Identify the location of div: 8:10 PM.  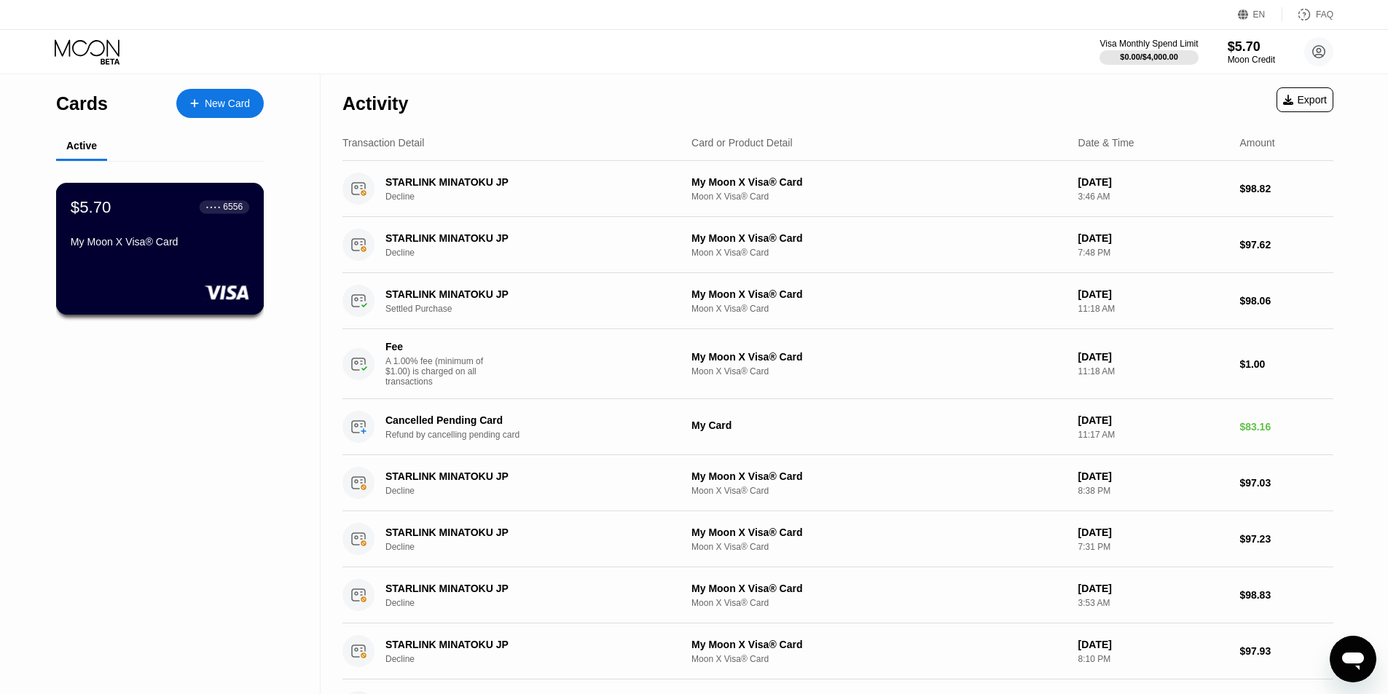
(1153, 659).